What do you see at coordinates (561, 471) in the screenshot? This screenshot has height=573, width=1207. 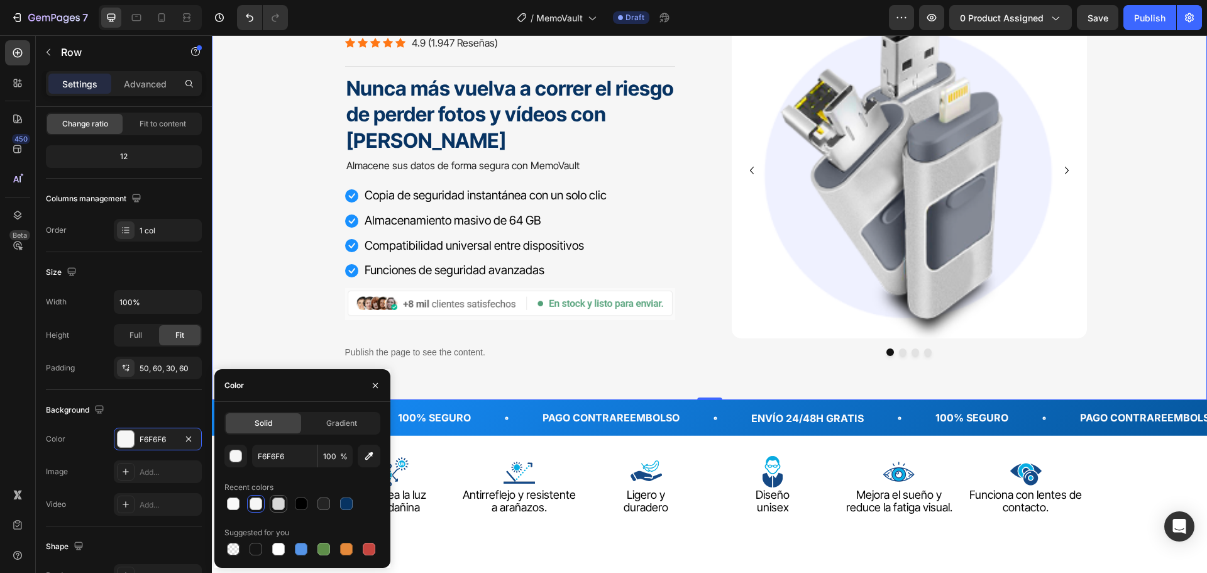 I see `span: unisex` at bounding box center [561, 471].